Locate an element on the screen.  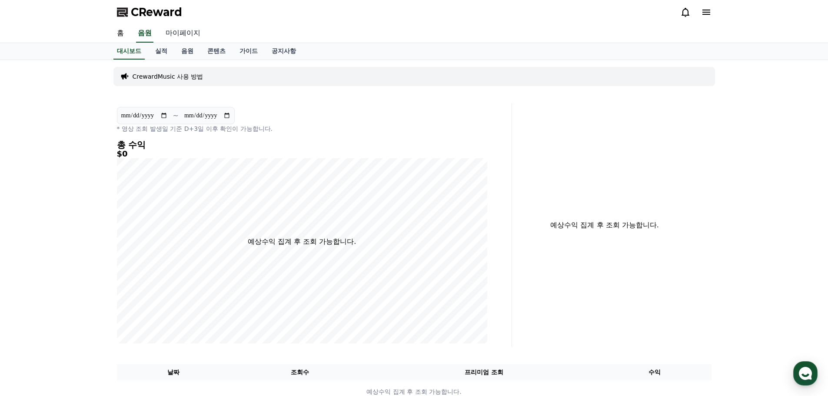
span: 설정 is located at coordinates (139, 292).